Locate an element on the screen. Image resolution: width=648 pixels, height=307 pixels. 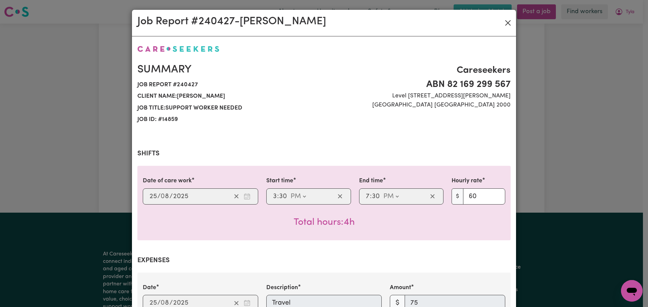
button: Enter the date of care work is located at coordinates (247, 197).